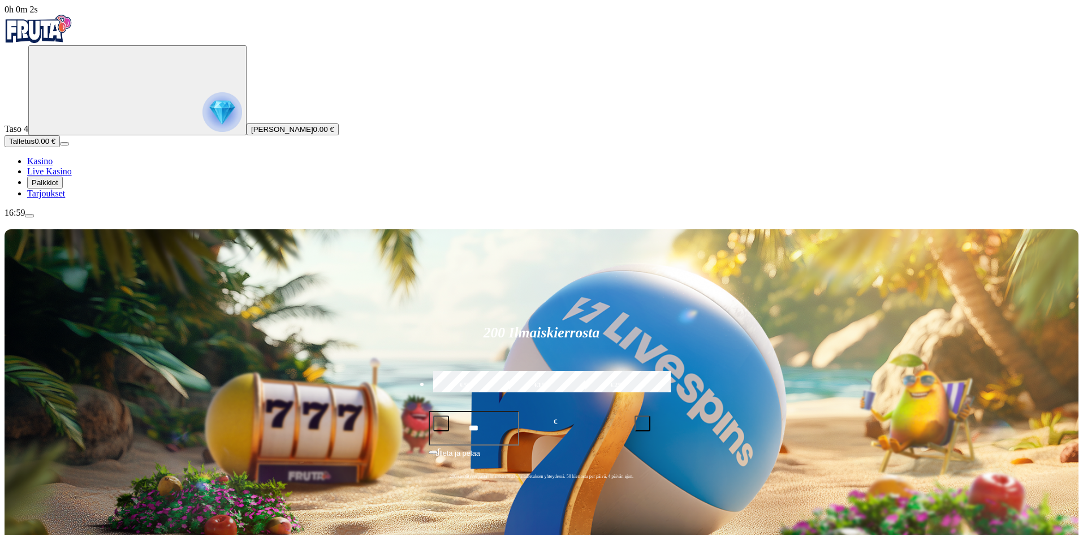 The height and width of the screenshot is (535, 1083). I want to click on nav: Primary, so click(541, 106).